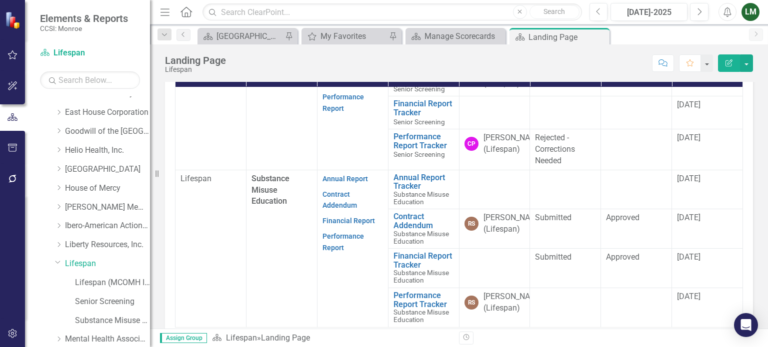 This screenshot has width=768, height=347. Describe the element at coordinates (423, 221) in the screenshot. I see `a: Contract Addendum` at that location.